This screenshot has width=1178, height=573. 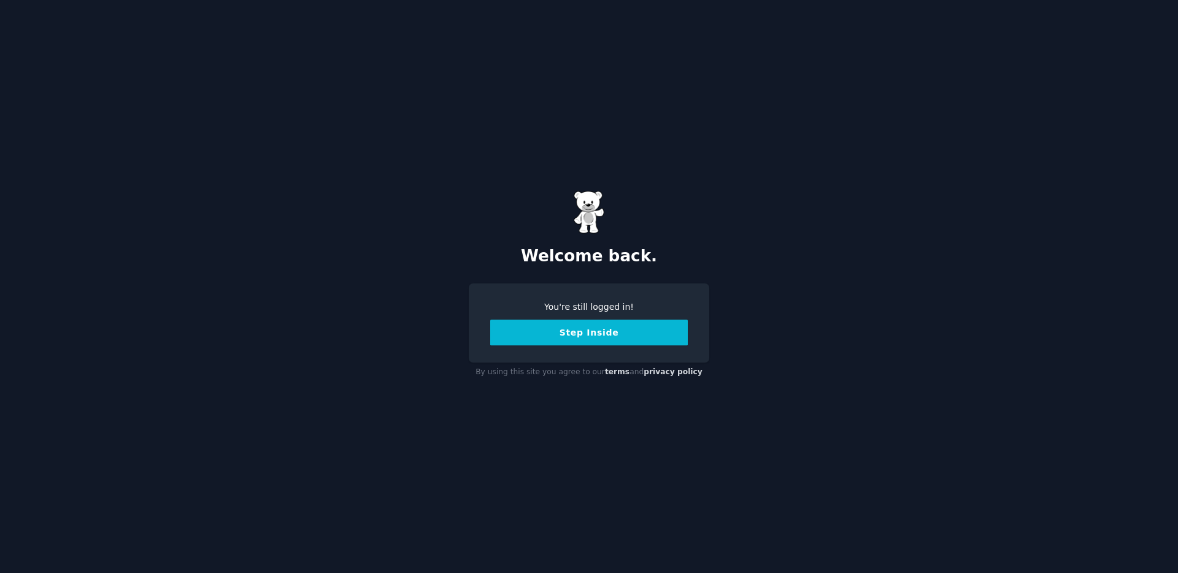 I want to click on h2: Welcome back., so click(x=589, y=257).